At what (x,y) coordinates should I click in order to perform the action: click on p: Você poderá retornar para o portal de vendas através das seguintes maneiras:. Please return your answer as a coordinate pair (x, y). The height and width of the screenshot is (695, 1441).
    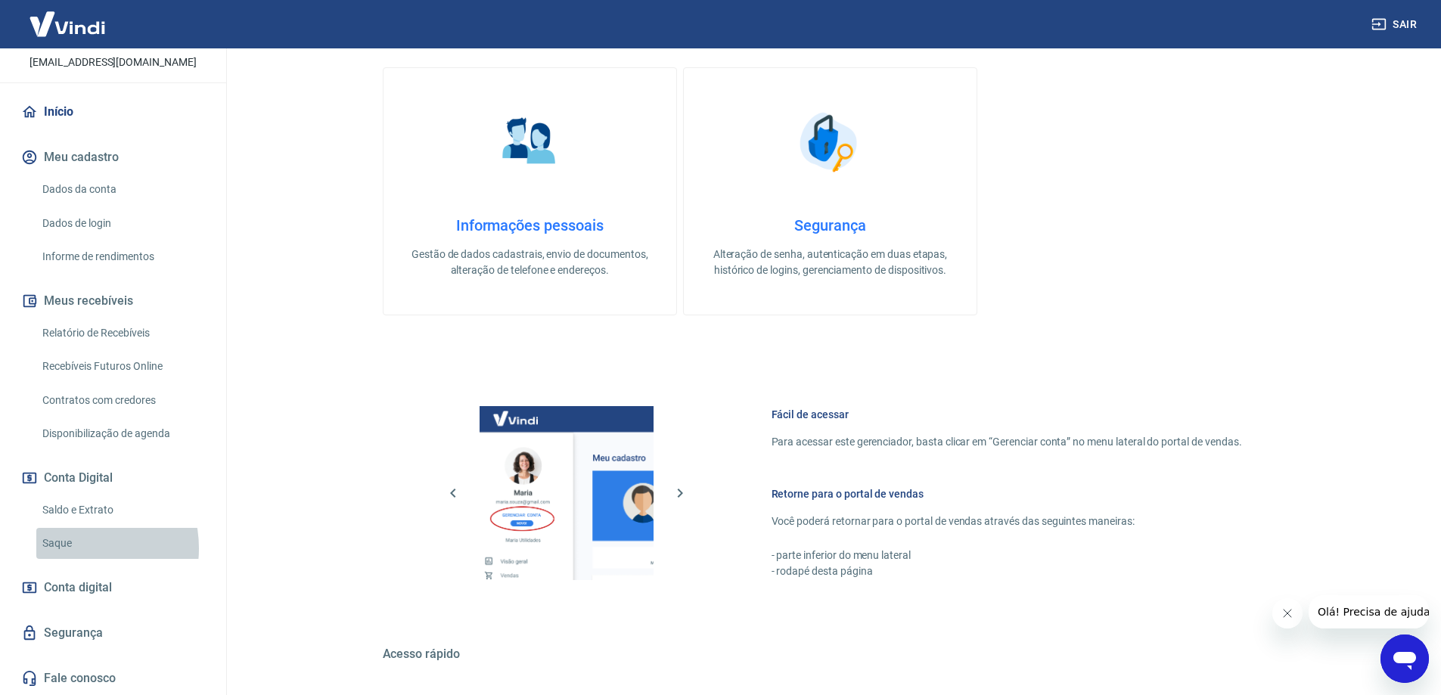
    Looking at the image, I should click on (1007, 521).